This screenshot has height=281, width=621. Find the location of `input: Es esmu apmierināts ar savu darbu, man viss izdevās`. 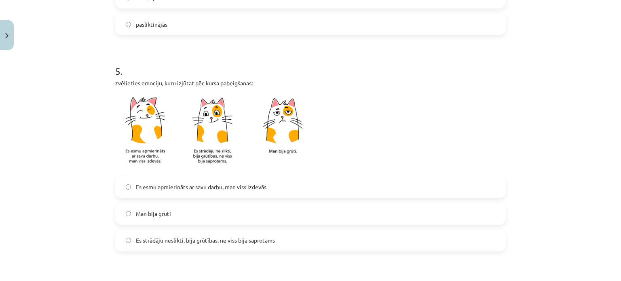

input: Es esmu apmierināts ar savu darbu, man viss izdevās is located at coordinates (128, 187).